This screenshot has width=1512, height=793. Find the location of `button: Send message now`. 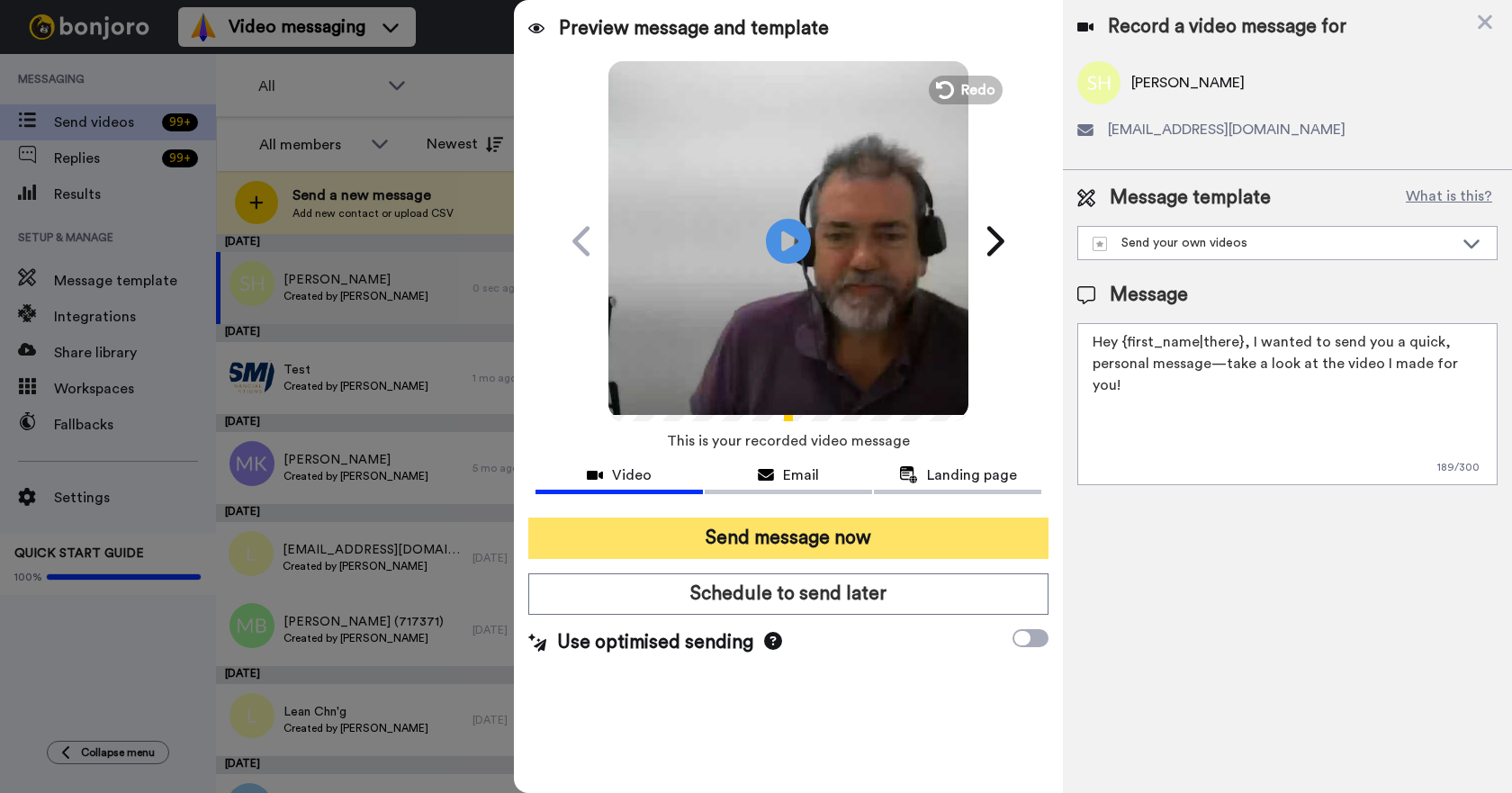

button: Send message now is located at coordinates (788, 539).